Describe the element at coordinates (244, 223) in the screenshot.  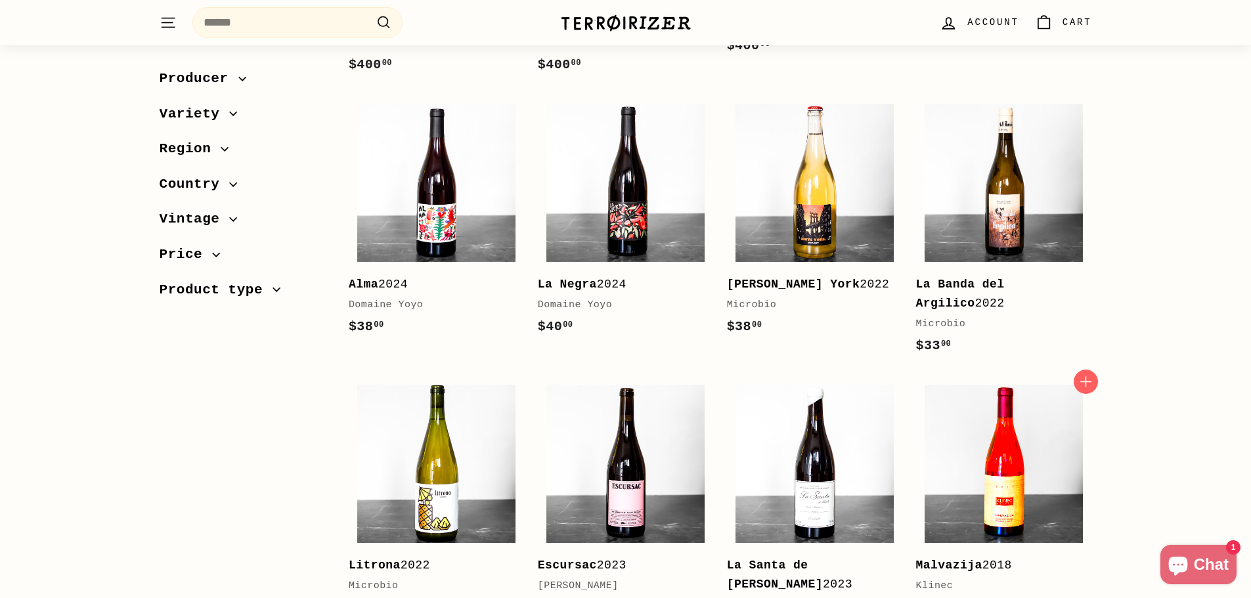
I see `button: Vintage` at that location.